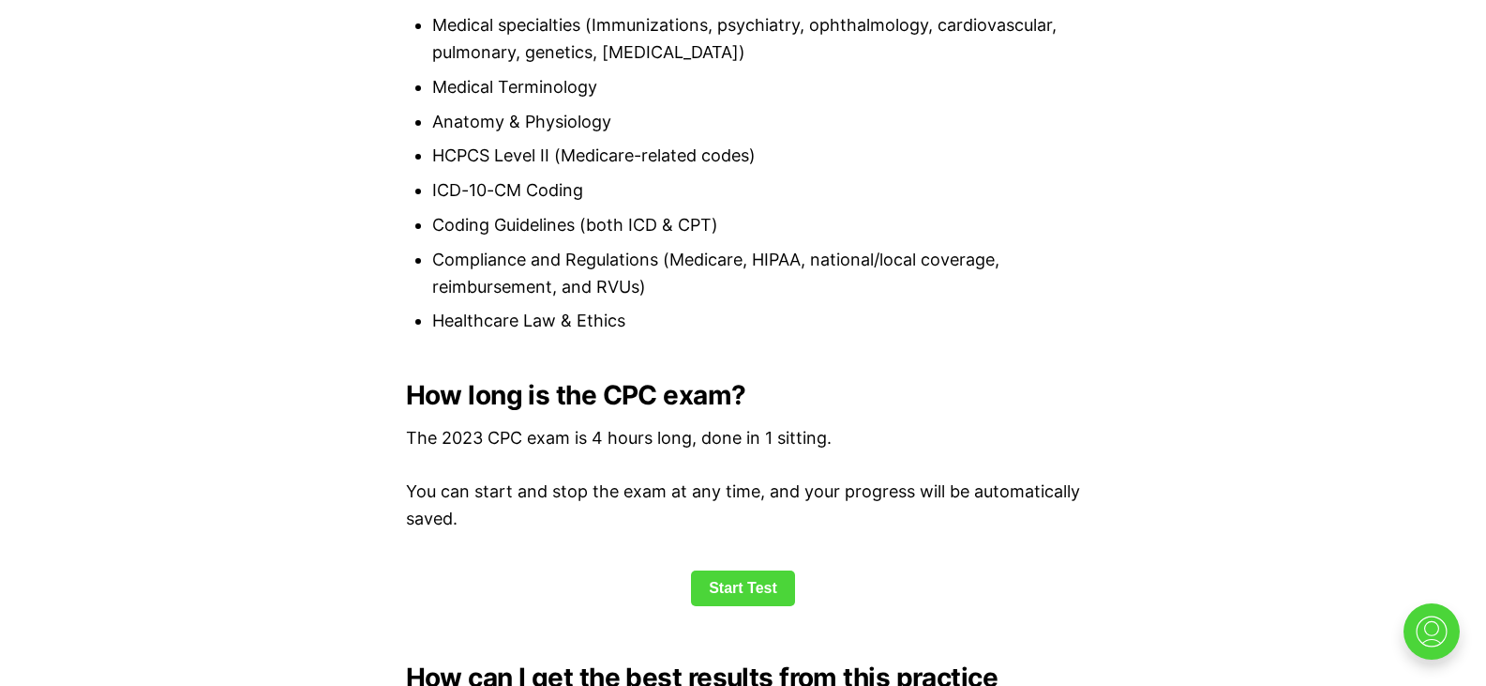  I want to click on li: HCPCS Level II (Medicare-related codes), so click(757, 156).